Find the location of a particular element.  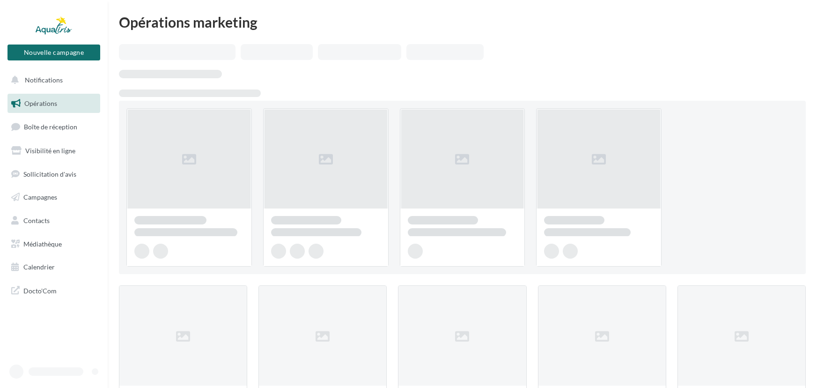

a: Sollicitation d'avis is located at coordinates (54, 174).